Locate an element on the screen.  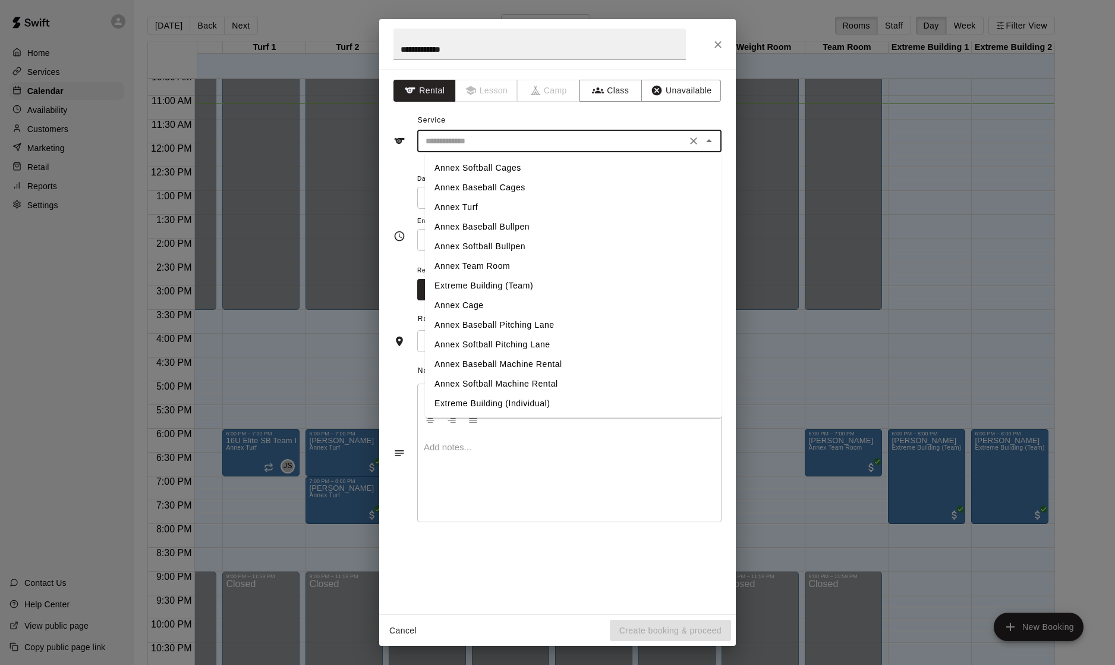
li: Annex Baseball Cages is located at coordinates (573, 187).